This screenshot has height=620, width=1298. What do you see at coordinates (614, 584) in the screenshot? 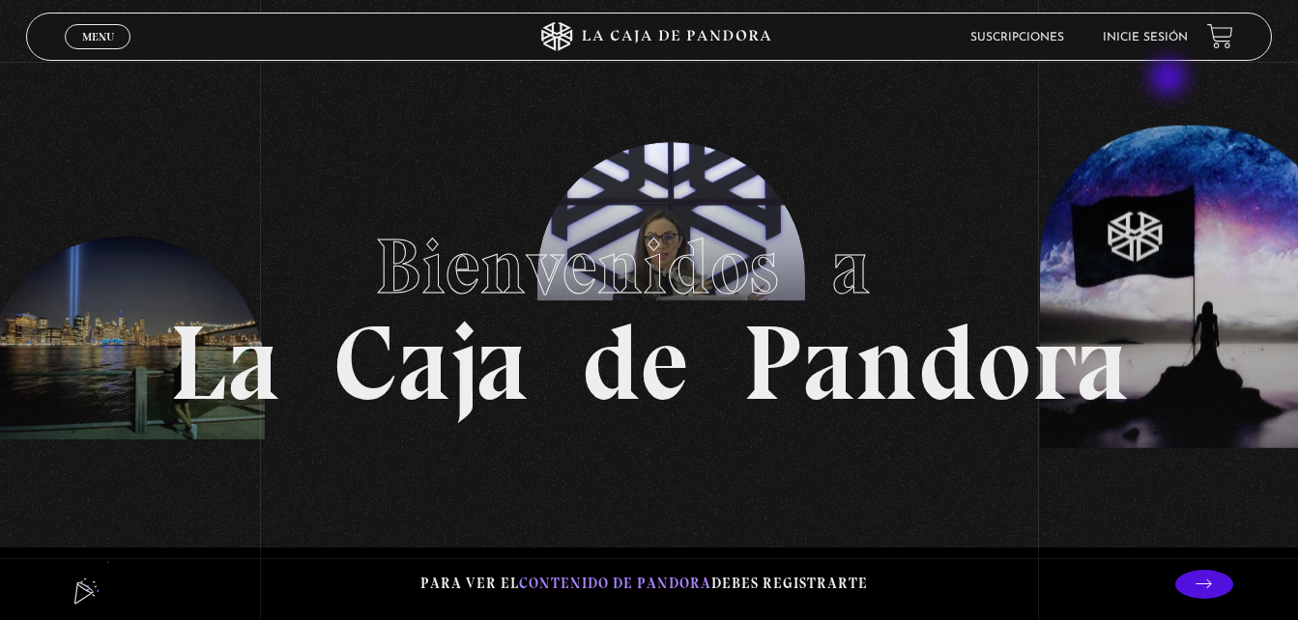
I see `span: contenido de Pandora` at bounding box center [614, 584].